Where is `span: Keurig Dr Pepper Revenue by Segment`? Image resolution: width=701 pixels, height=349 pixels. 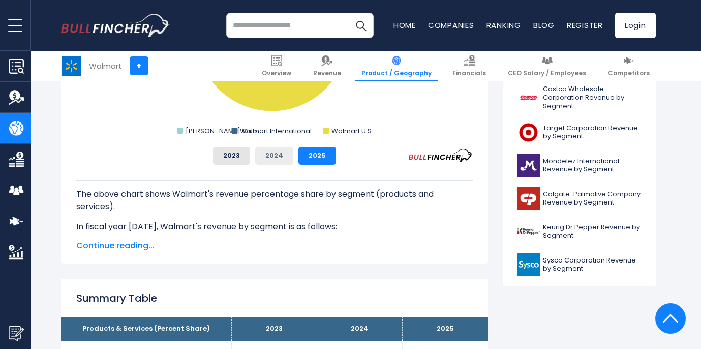 span: Keurig Dr Pepper Revenue by Segment is located at coordinates (592, 232).